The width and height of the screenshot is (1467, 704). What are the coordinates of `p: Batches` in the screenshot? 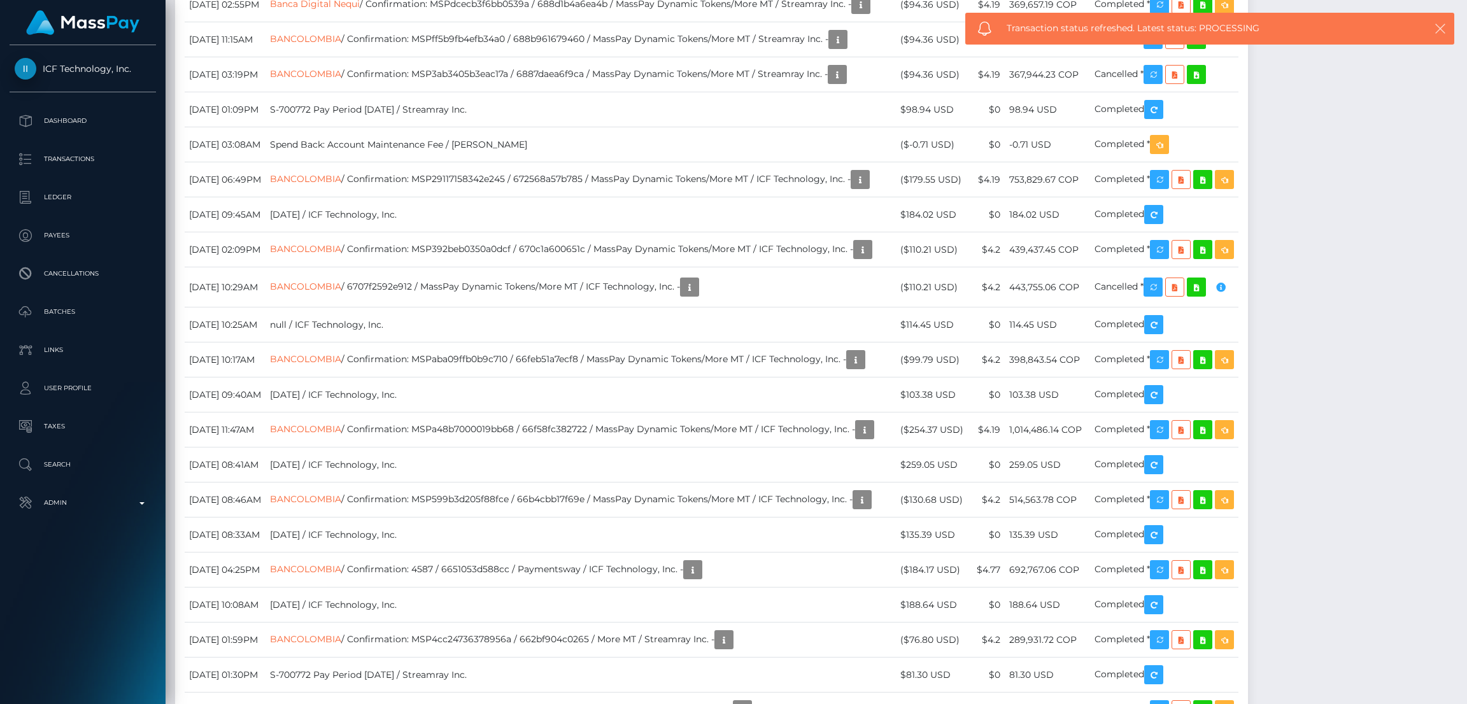 It's located at (83, 312).